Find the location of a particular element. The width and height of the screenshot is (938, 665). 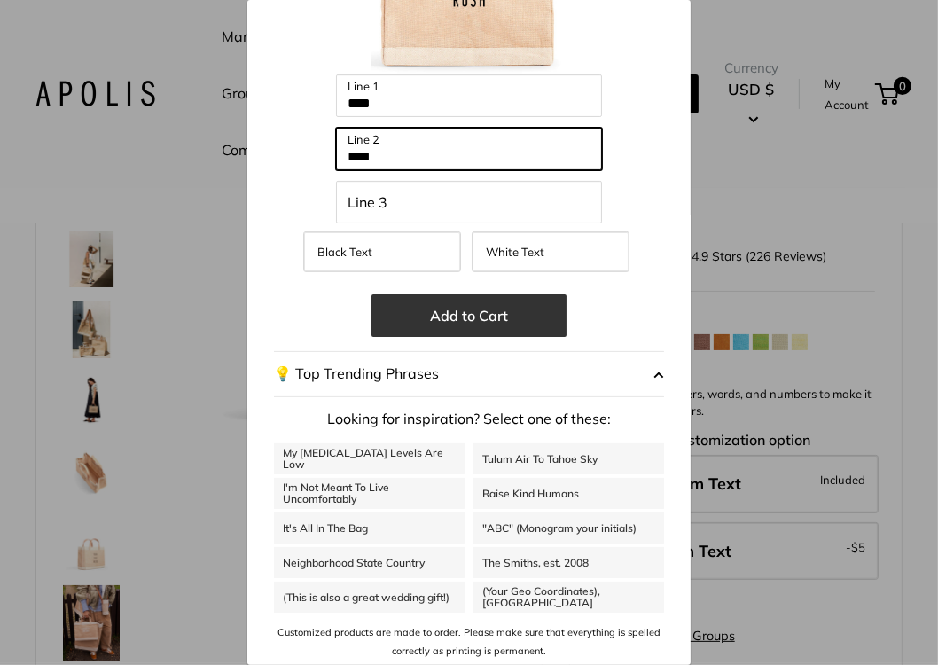

a: Tulum Air To Tahoe Sky is located at coordinates (568, 458).